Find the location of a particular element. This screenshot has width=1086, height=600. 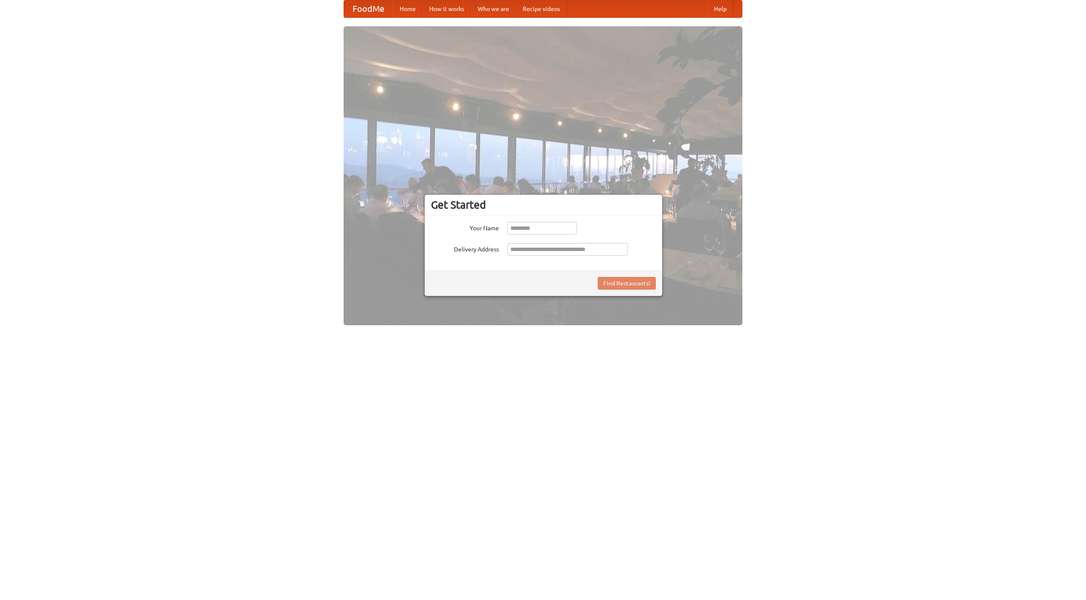

a: Help is located at coordinates (720, 9).